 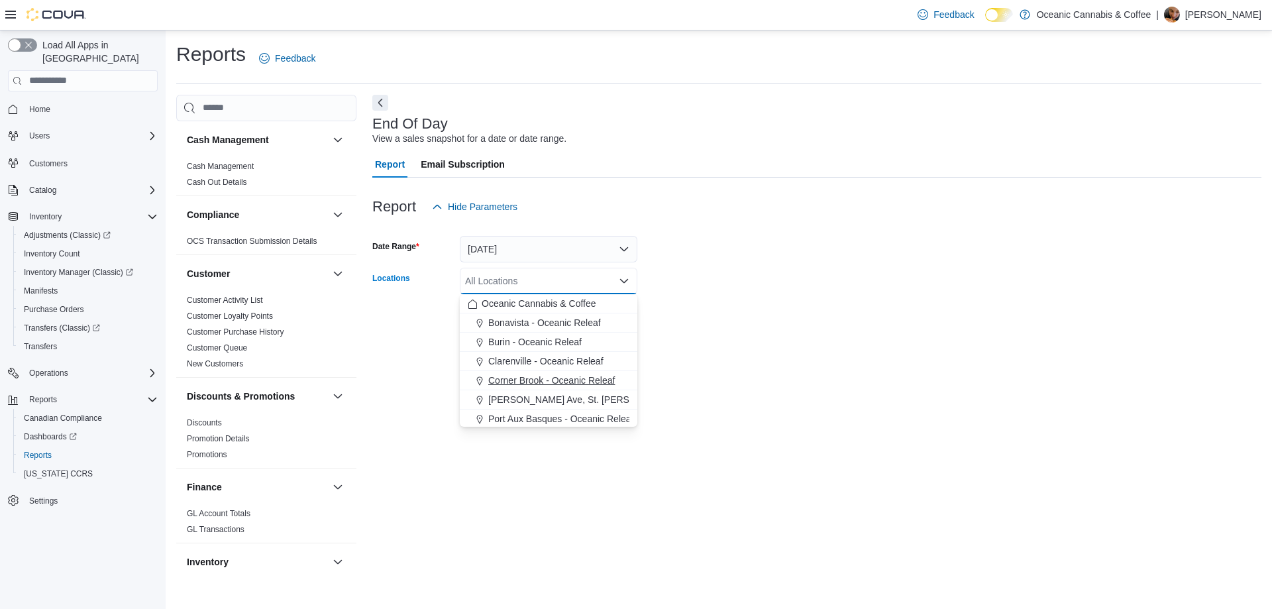 I want to click on a: Cash Management, so click(x=220, y=166).